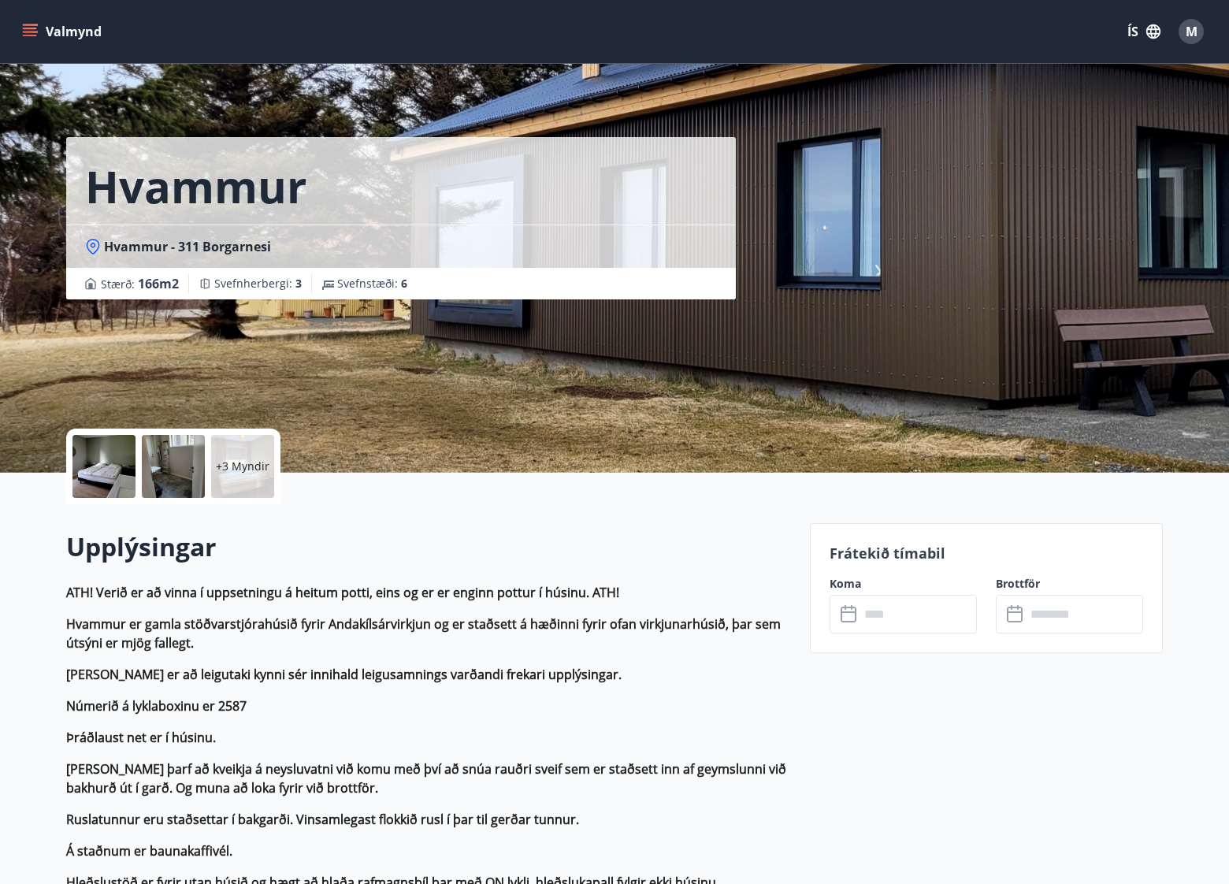  I want to click on span: M, so click(1191, 32).